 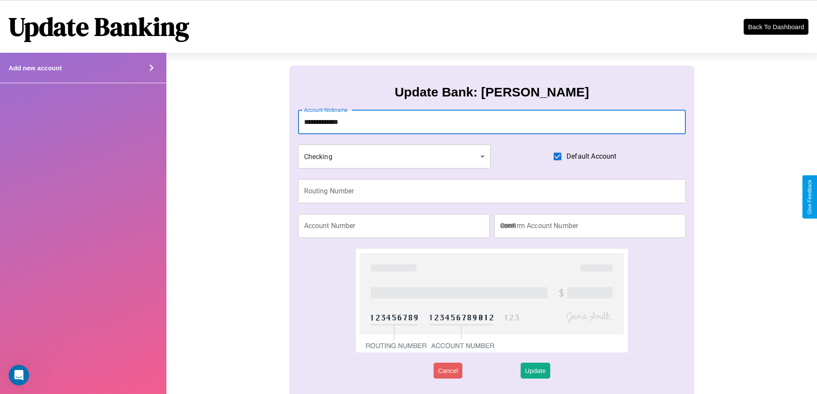 I want to click on label: Account Nickname, so click(x=326, y=110).